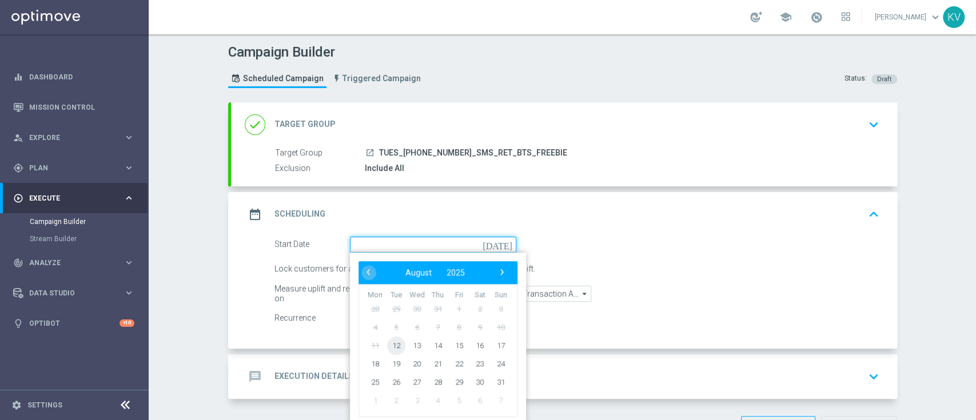 The image size is (976, 420). Describe the element at coordinates (564, 377) in the screenshot. I see `div: message Execution Details keyboard_arrow_down` at that location.